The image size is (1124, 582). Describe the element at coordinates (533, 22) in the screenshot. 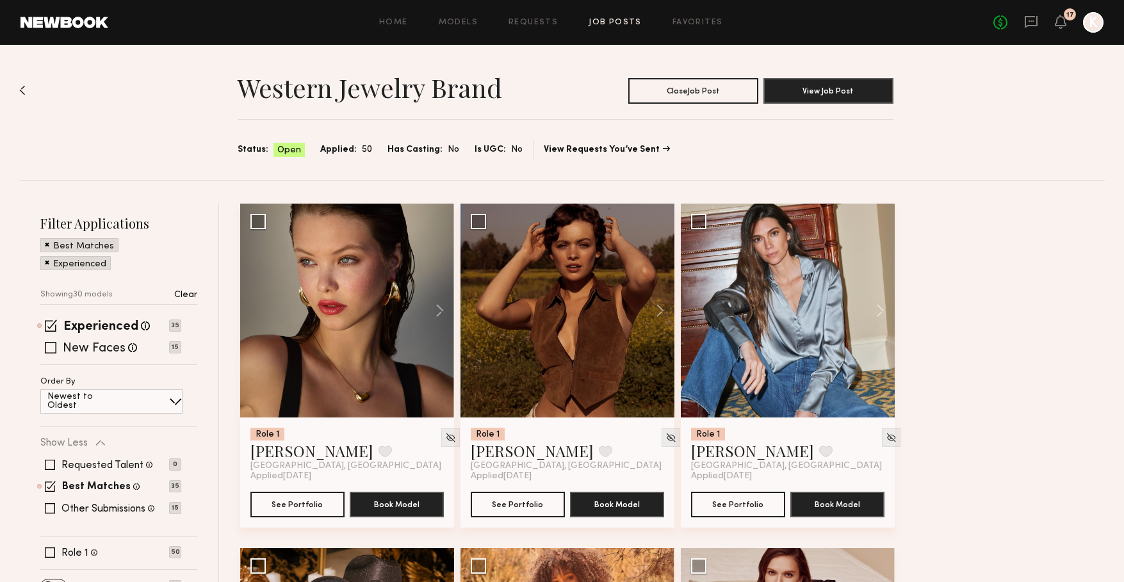

I see `a: Requests` at that location.